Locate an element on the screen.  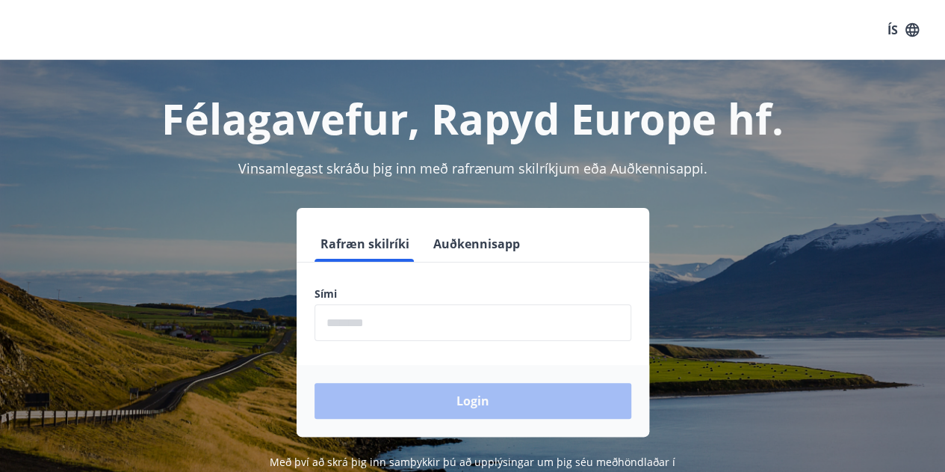
h1: Félagavefur, Rapyd Europe hf. is located at coordinates (472, 118).